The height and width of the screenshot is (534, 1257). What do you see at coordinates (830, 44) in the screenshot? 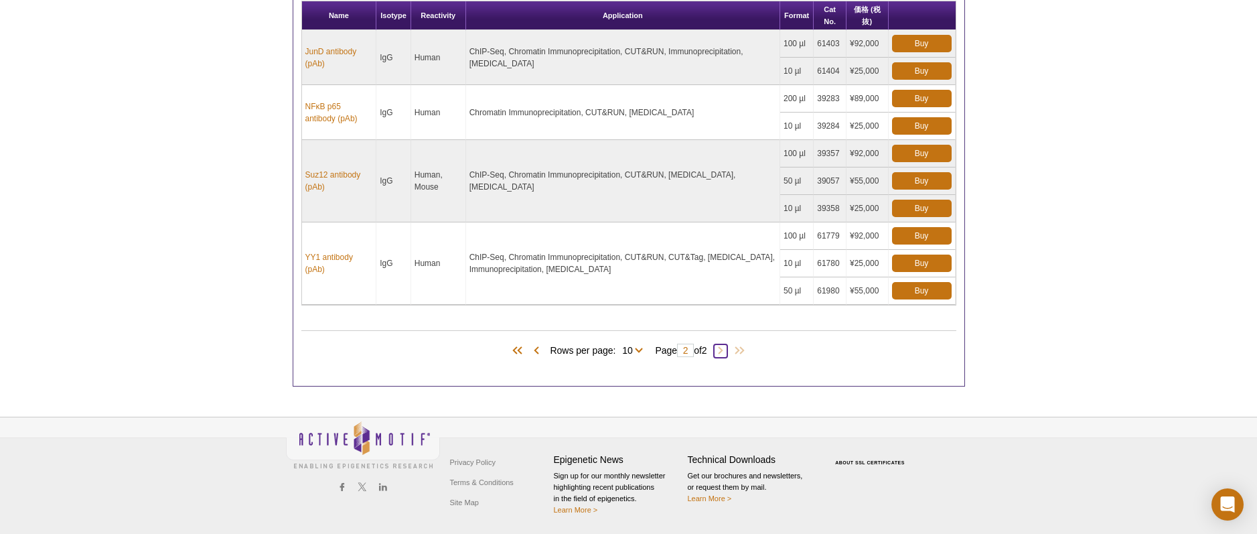
I see `td: 61403` at bounding box center [830, 44].